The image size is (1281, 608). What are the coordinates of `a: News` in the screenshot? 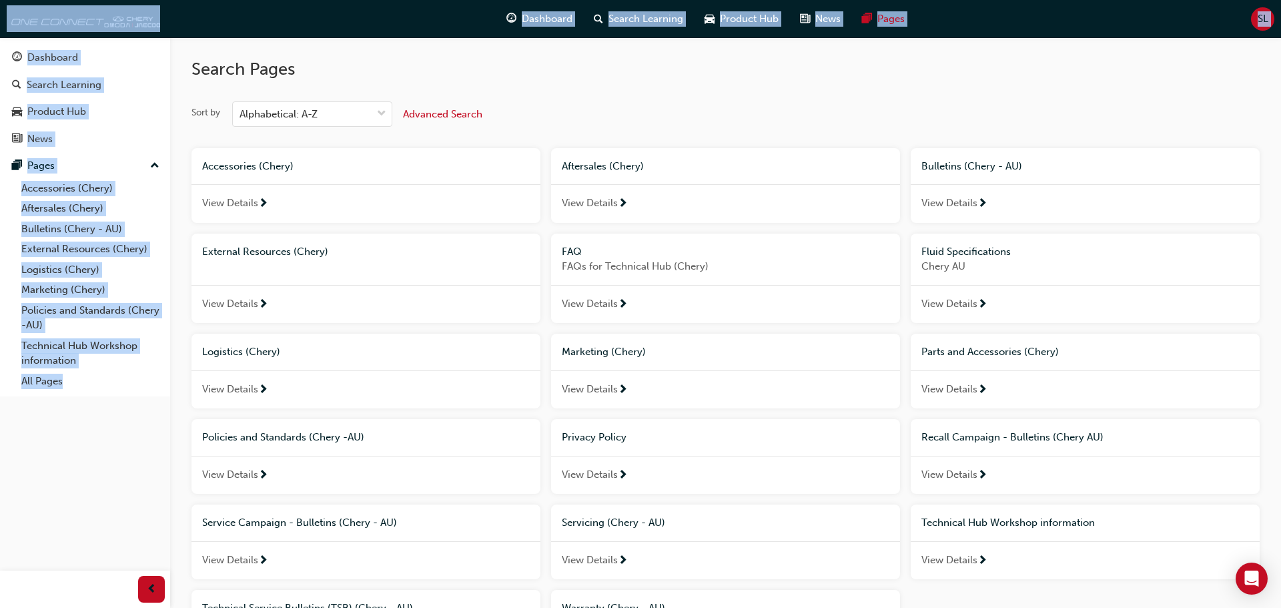 It's located at (85, 139).